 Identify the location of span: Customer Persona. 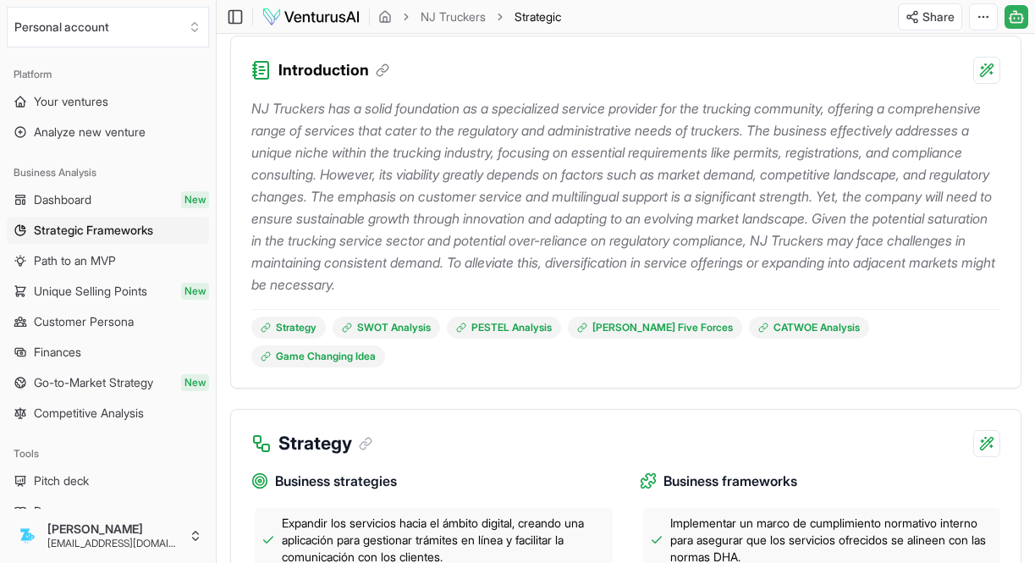
(84, 322).